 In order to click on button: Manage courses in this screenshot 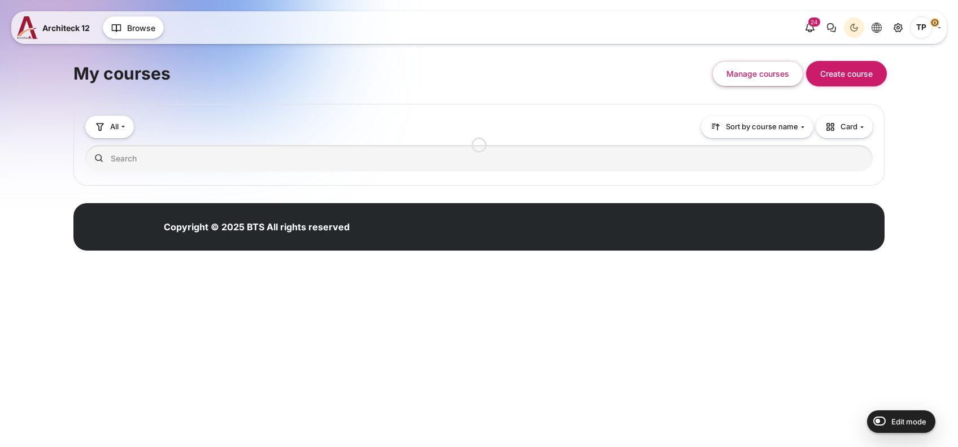, I will do `click(757, 73)`.